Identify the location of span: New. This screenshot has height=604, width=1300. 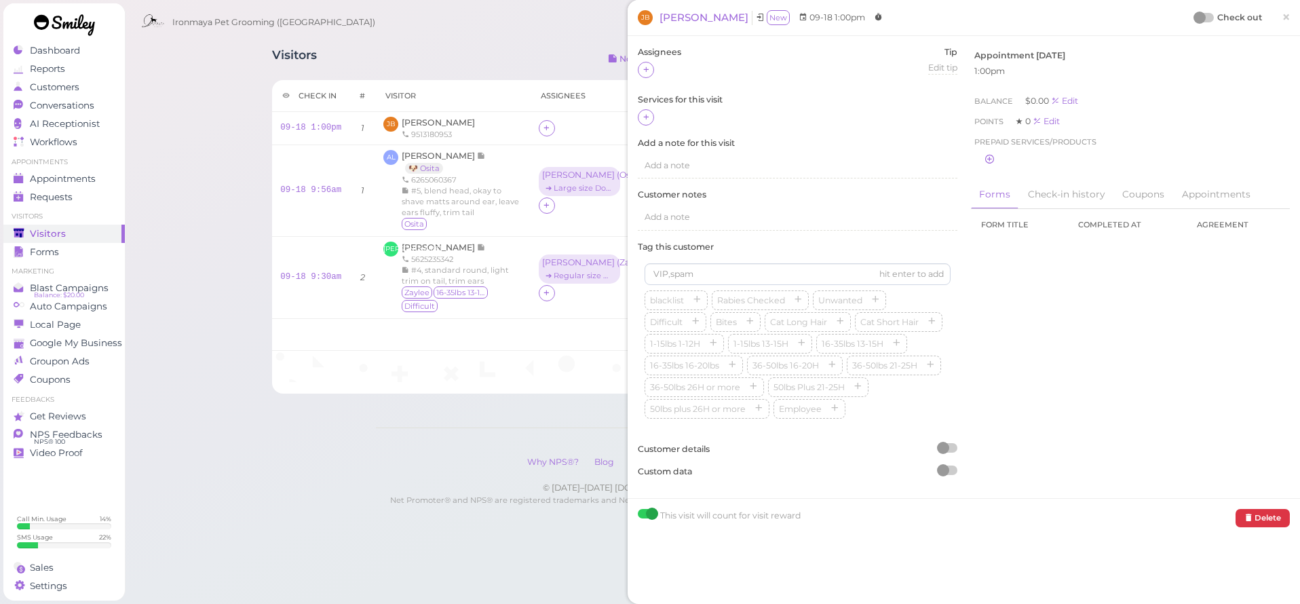
(778, 18).